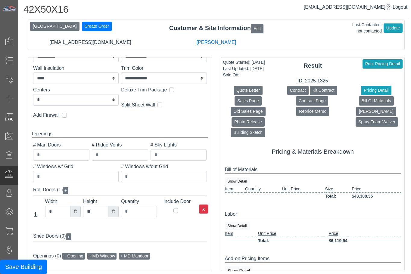 Image resolution: width=411 pixels, height=274 pixels. I want to click on div: Add-on Pricing Items, so click(313, 259).